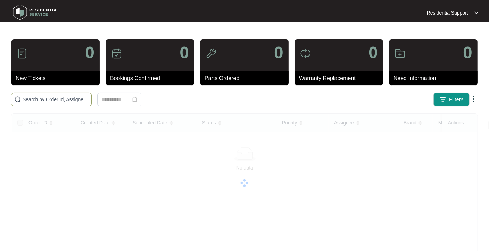 This screenshot has width=489, height=251. What do you see at coordinates (443, 100) in the screenshot?
I see `img: filter icon` at bounding box center [443, 100].